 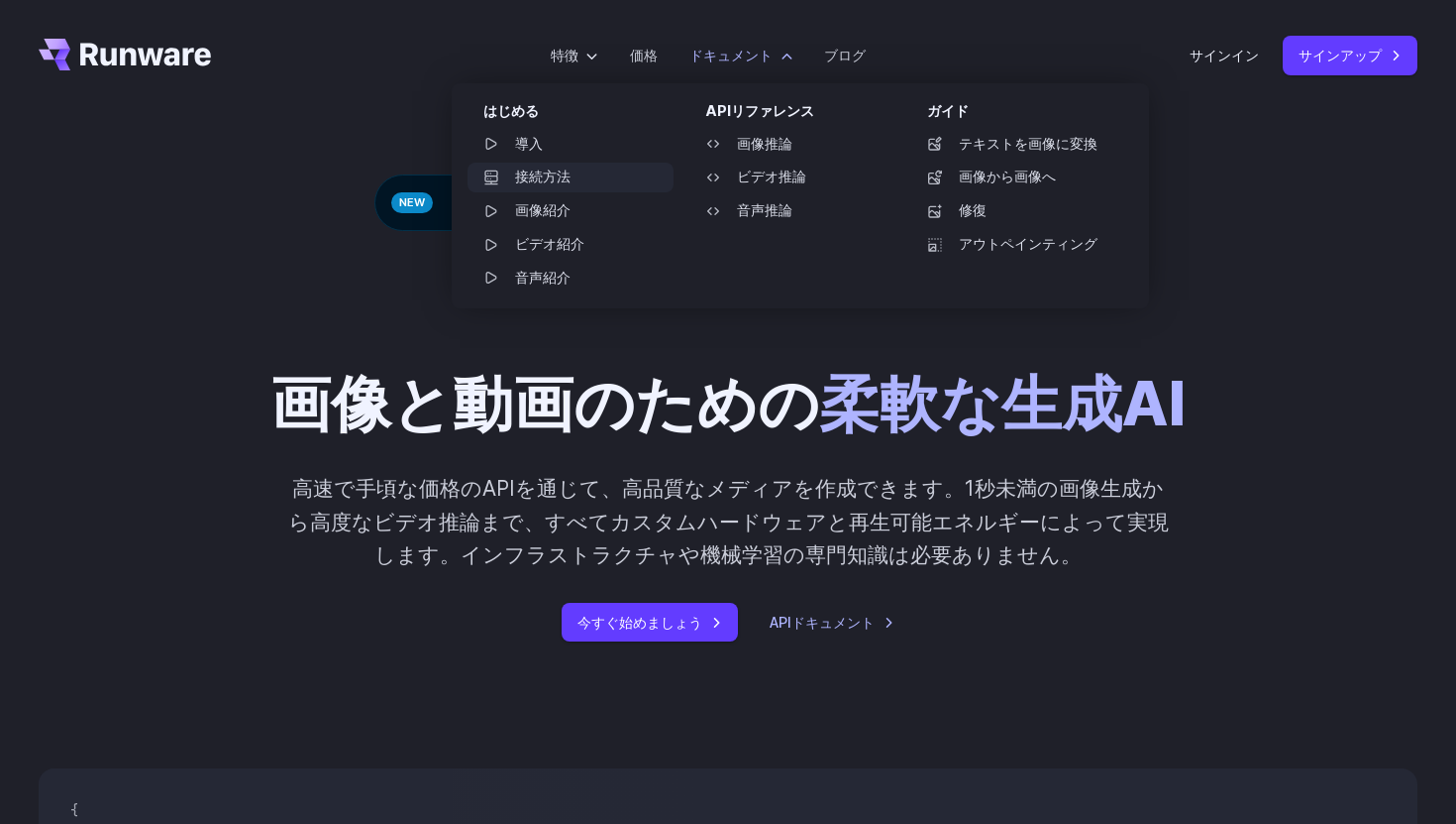 What do you see at coordinates (765, 143) in the screenshot?
I see `font: 画像推論` at bounding box center [765, 143].